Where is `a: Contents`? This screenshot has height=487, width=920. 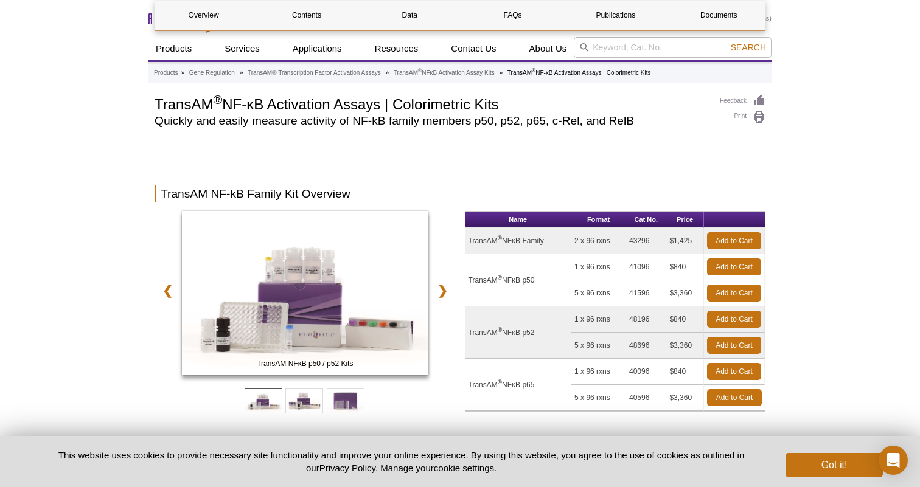 a: Contents is located at coordinates (306, 15).